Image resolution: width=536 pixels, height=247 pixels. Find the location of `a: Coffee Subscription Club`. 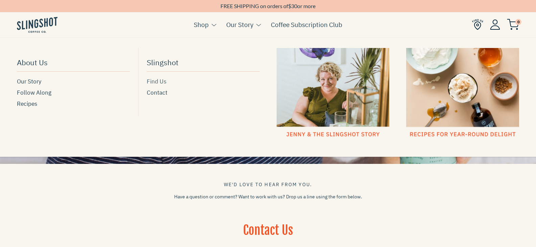

a: Coffee Subscription Club is located at coordinates (307, 25).